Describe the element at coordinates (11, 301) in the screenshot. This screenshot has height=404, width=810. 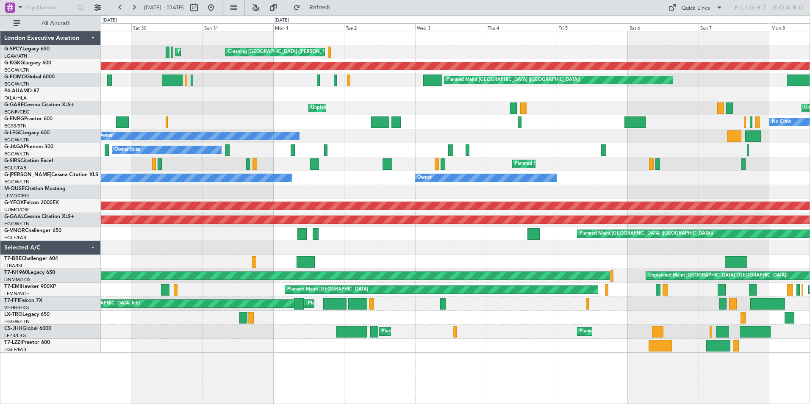
I see `span: T7-FFI` at that location.